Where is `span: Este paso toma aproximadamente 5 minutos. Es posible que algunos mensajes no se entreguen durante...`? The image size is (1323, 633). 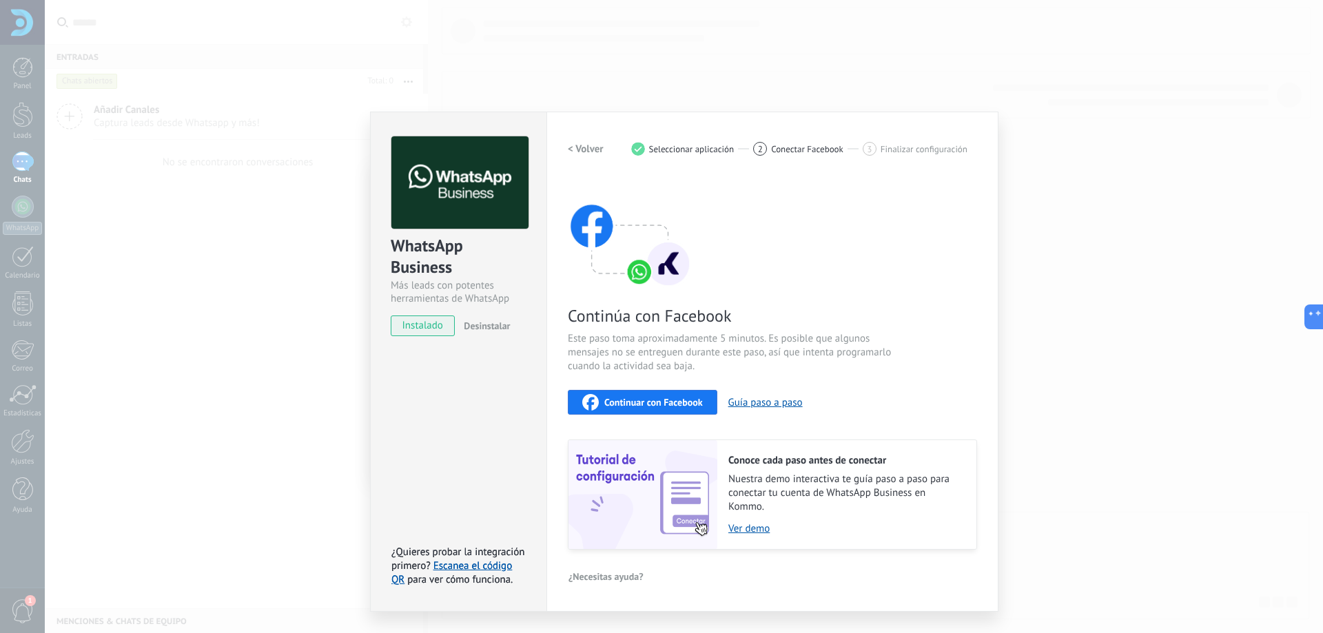 span: Este paso toma aproximadamente 5 minutos. Es posible que algunos mensajes no se entreguen durante... is located at coordinates (732, 353).